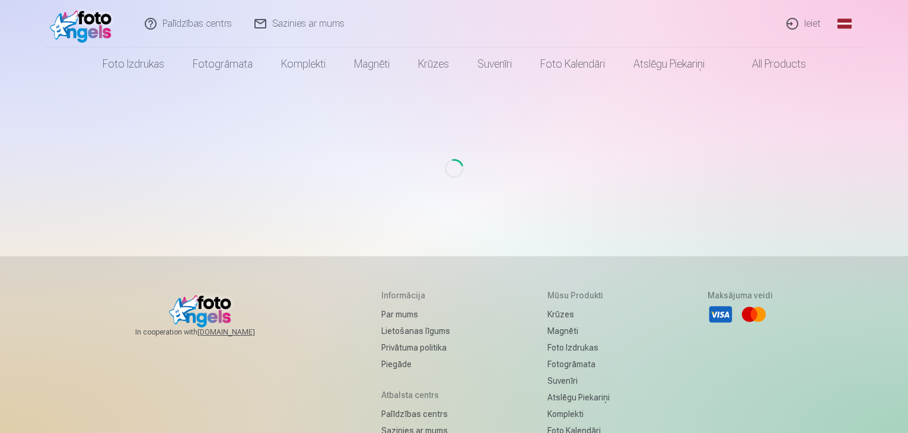 This screenshot has width=908, height=433. What do you see at coordinates (416, 295) in the screenshot?
I see `h5: Informācija` at bounding box center [416, 295].